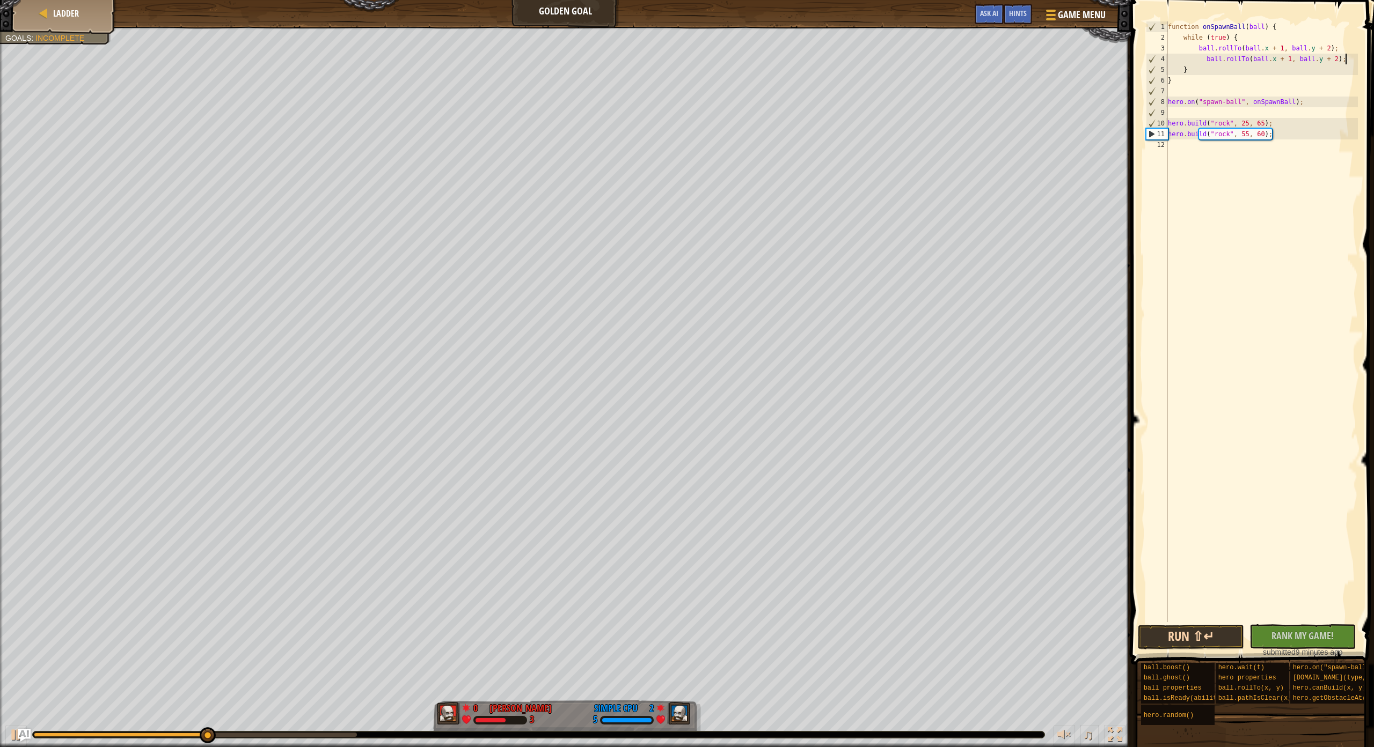 Image resolution: width=1374 pixels, height=747 pixels. What do you see at coordinates (1302, 652) in the screenshot?
I see `div: 9 minutes ago` at bounding box center [1302, 652].